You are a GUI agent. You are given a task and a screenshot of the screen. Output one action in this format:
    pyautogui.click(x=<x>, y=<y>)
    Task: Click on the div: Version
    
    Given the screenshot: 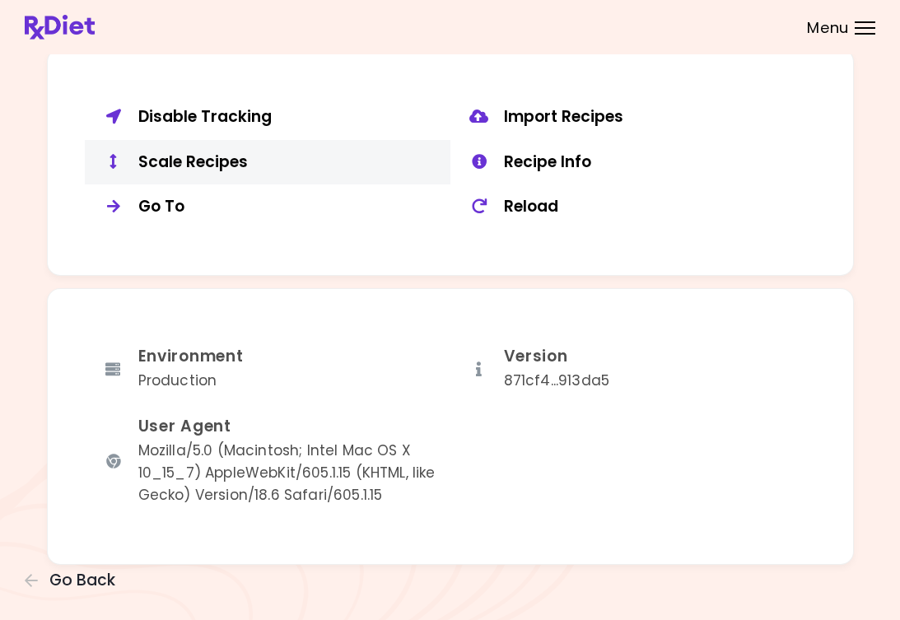 What is the action you would take?
    pyautogui.click(x=557, y=357)
    